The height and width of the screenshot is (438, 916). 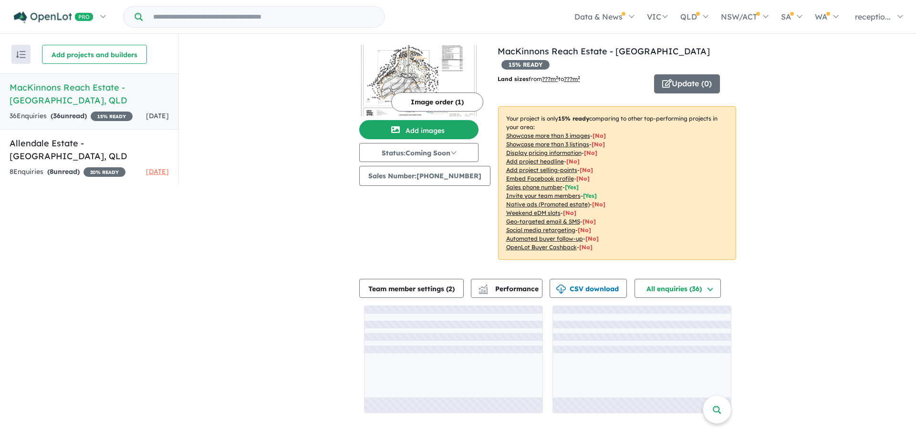 What do you see at coordinates (574, 118) in the screenshot?
I see `b: 15 % ready` at bounding box center [574, 118].